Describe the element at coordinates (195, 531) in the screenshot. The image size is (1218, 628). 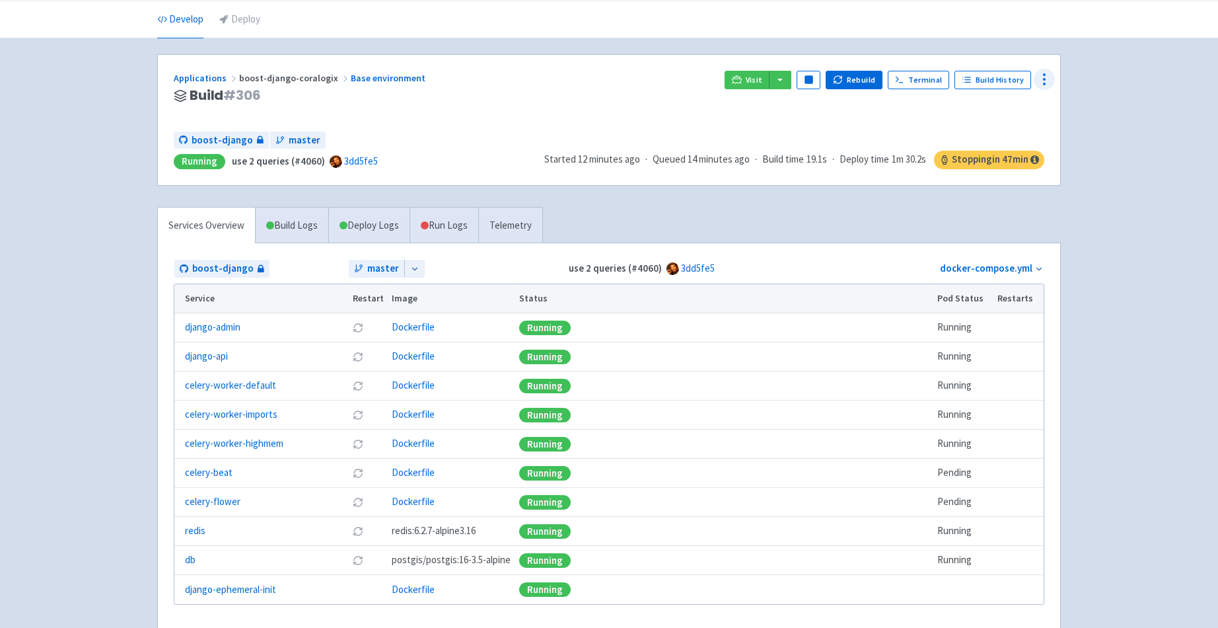
I see `a: redis` at that location.